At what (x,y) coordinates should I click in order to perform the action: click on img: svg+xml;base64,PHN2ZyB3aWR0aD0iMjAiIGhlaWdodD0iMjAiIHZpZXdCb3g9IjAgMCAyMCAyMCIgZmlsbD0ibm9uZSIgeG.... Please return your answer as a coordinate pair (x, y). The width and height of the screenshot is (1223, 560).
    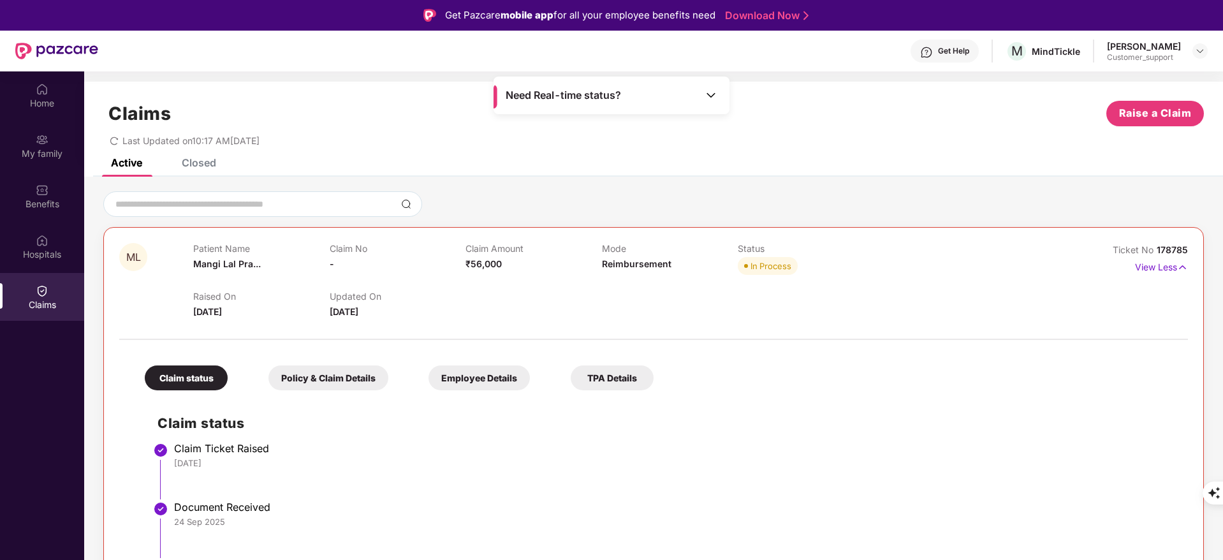
    Looking at the image, I should click on (42, 140).